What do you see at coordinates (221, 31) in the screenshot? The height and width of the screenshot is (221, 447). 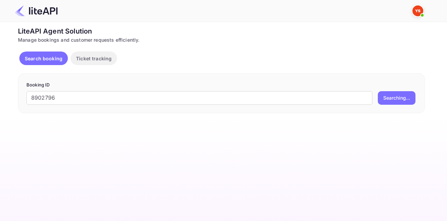 I see `div: LiteAPI Agent Solution` at bounding box center [221, 31].